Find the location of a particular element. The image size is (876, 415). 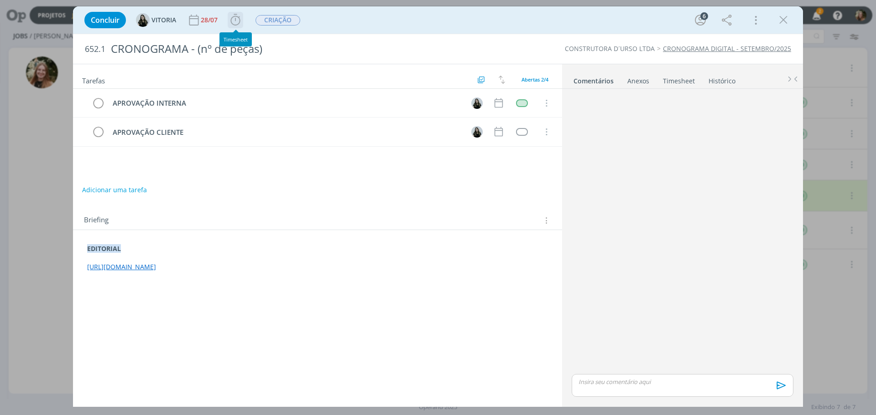

span: Briefing is located at coordinates (96, 221).